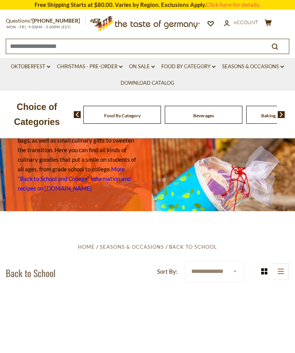 This screenshot has height=353, width=295. What do you see at coordinates (241, 23) in the screenshot?
I see `a: Account` at bounding box center [241, 23].